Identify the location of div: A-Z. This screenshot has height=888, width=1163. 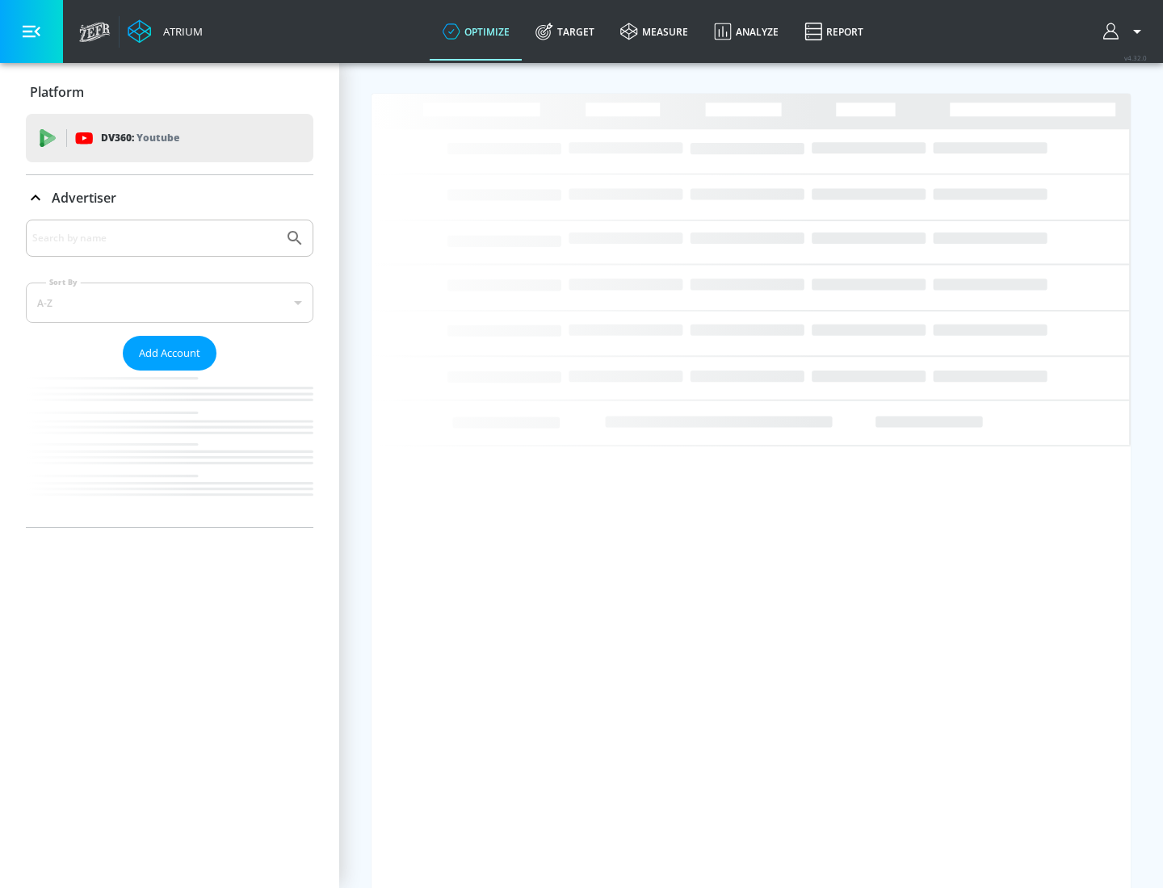
(170, 303).